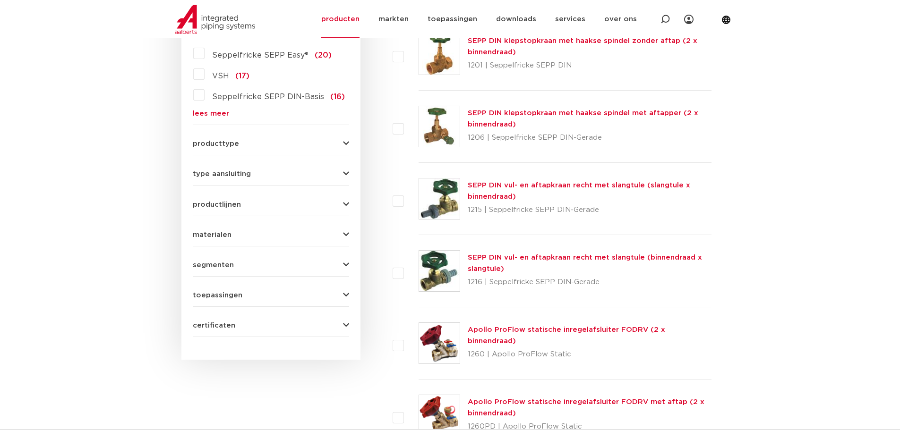 Image resolution: width=900 pixels, height=430 pixels. Describe the element at coordinates (590, 282) in the screenshot. I see `p: 1216 | Seppelfricke SEPP DIN-Gerade` at that location.